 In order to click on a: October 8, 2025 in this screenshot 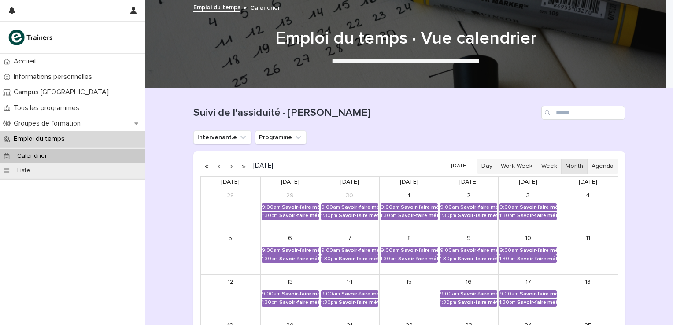, I will do `click(409, 239)`.